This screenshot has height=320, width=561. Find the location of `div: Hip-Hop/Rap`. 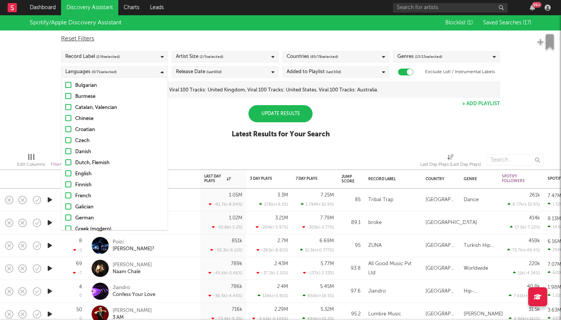

div: Hip-Hop/Rap is located at coordinates (479, 292).